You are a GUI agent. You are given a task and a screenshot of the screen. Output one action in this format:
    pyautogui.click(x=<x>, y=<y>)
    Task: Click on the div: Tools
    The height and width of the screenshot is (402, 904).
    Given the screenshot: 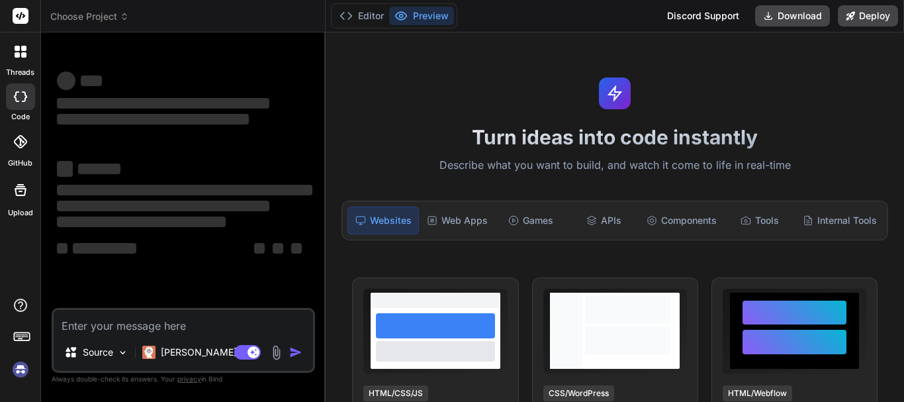 What is the action you would take?
    pyautogui.click(x=759, y=220)
    